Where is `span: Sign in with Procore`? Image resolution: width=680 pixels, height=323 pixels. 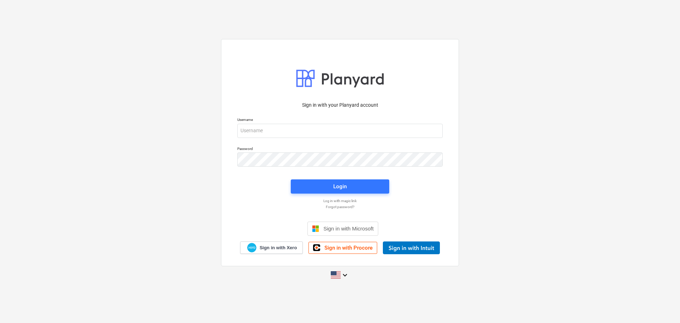
span: Sign in with Procore is located at coordinates (348, 248).